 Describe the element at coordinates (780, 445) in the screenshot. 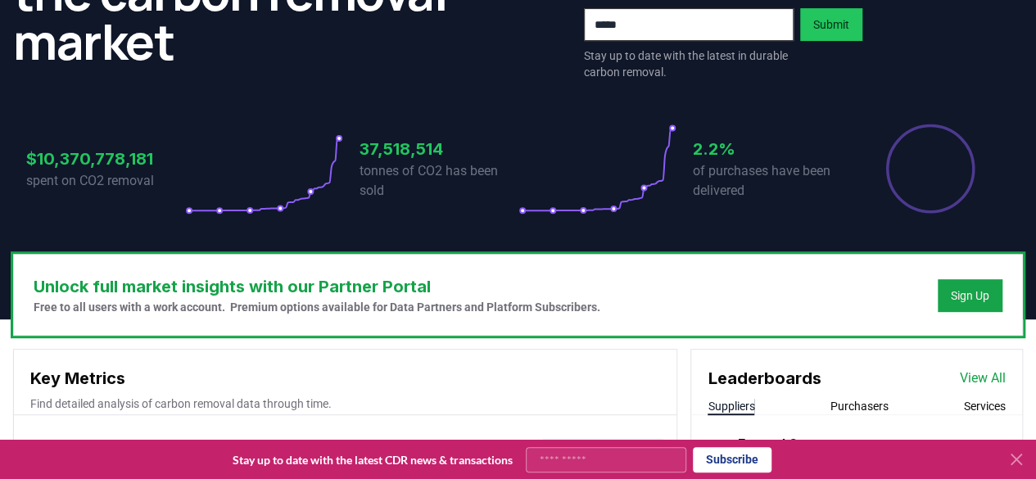

I see `a: Exomad Green` at that location.